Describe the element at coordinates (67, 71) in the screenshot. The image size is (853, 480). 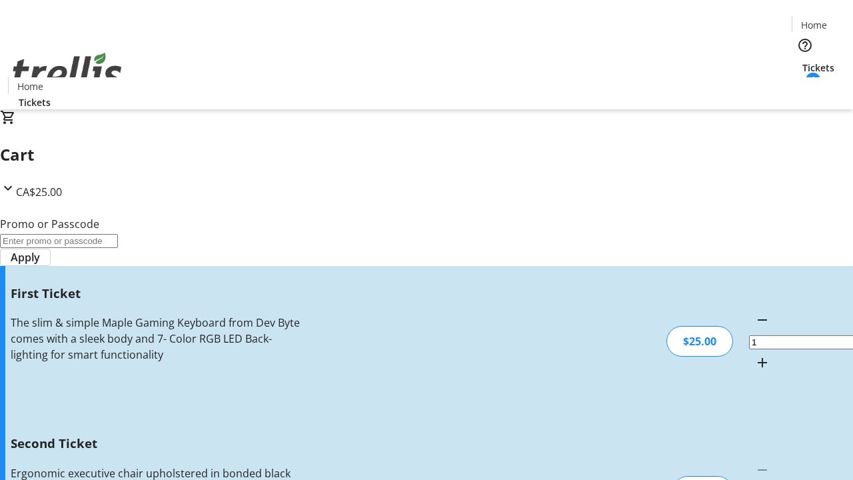
I see `img: Orient E2E Organization iZ420mQ27c's Logo` at that location.